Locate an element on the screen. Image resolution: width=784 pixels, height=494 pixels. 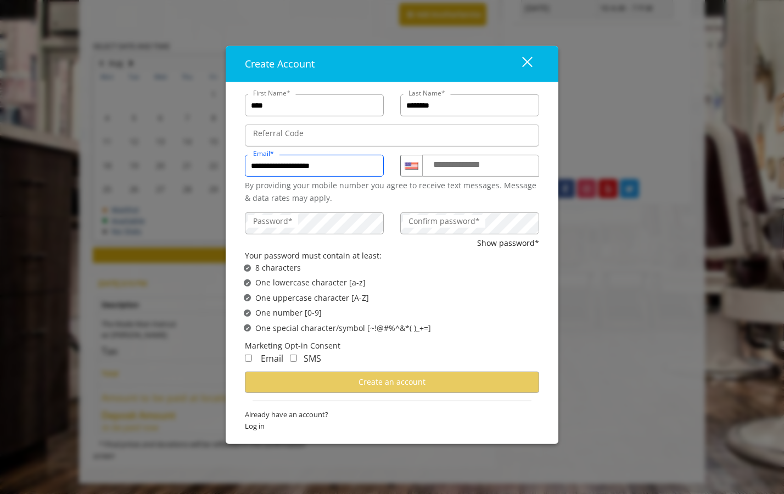
input: Email is located at coordinates (314, 166).